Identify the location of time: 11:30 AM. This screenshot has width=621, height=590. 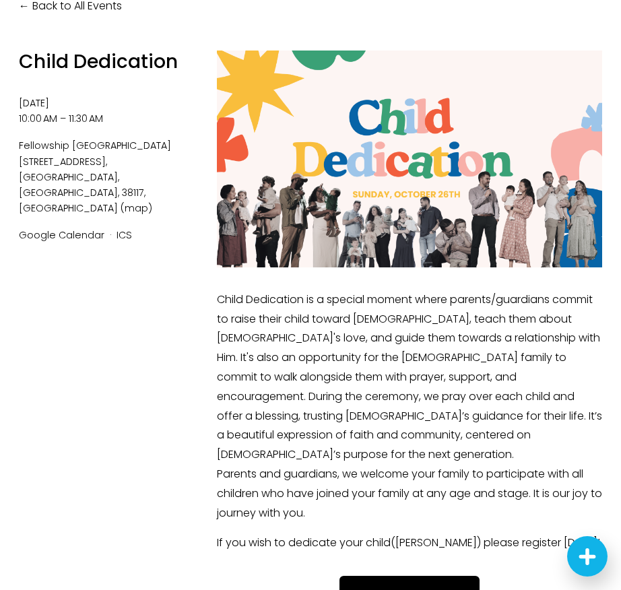
(86, 119).